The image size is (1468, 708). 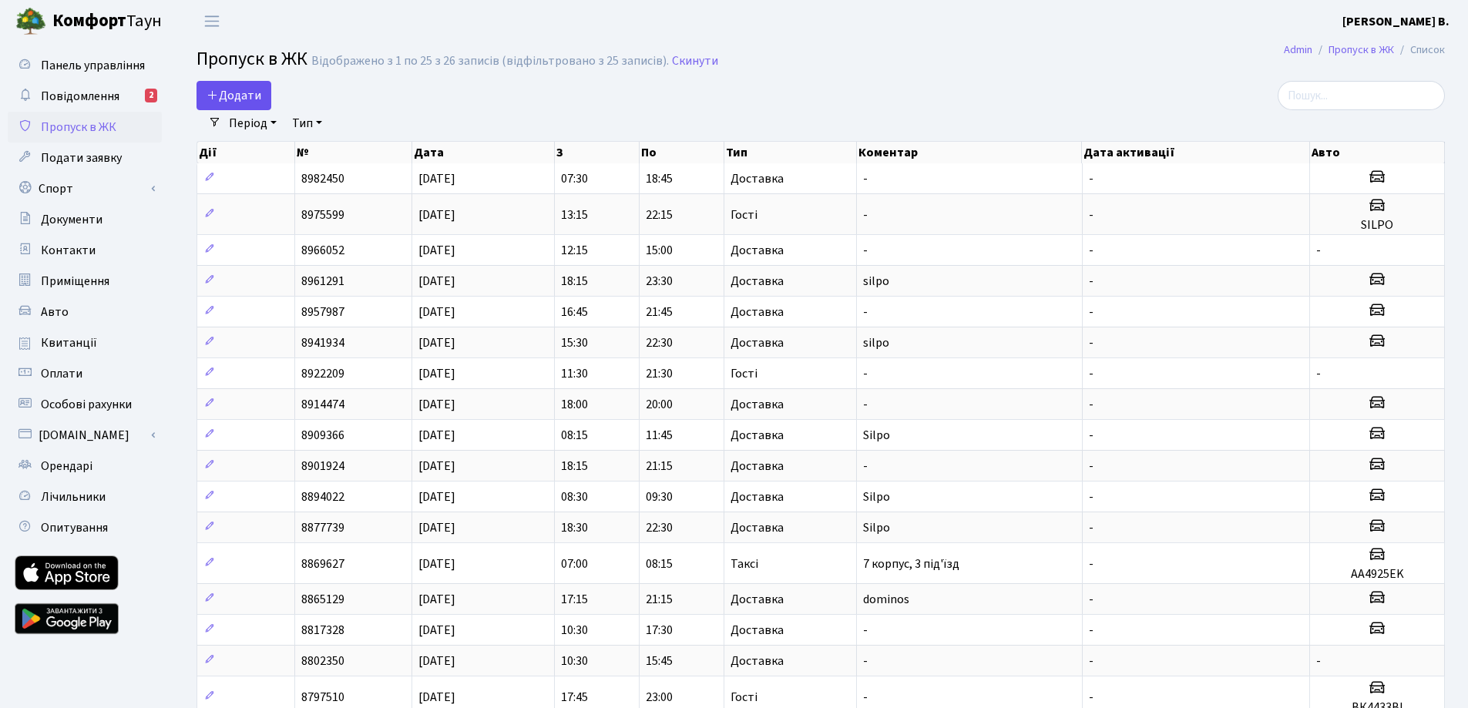 I want to click on span: 16:45, so click(x=574, y=312).